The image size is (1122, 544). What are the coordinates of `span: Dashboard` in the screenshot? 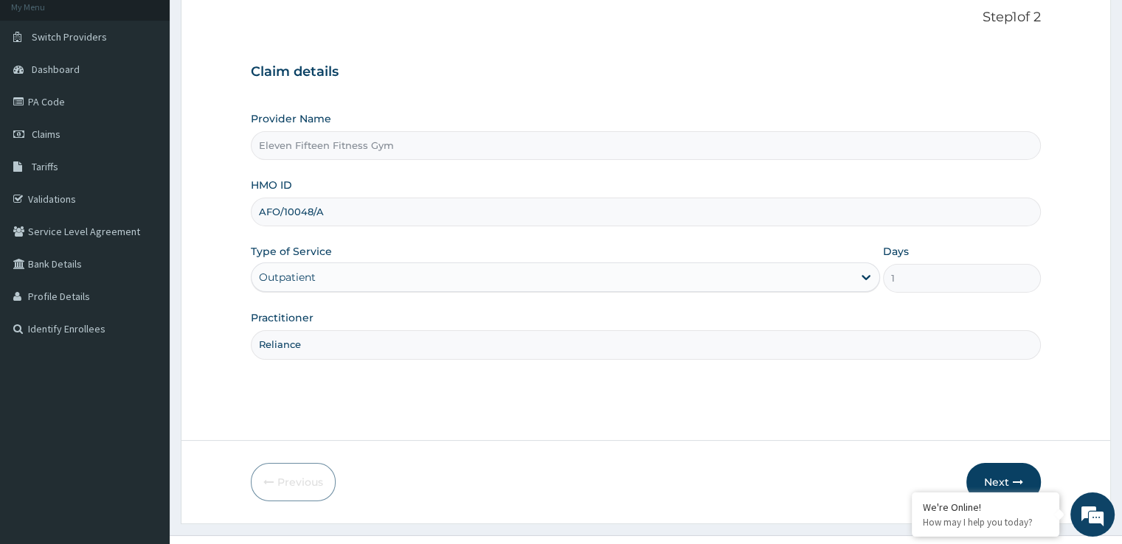 It's located at (55, 69).